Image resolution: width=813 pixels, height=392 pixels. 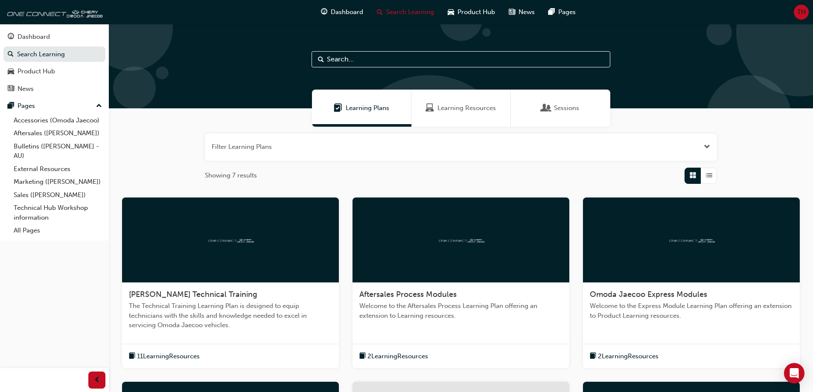 What do you see at coordinates (99, 106) in the screenshot?
I see `span: up-icon` at bounding box center [99, 106].